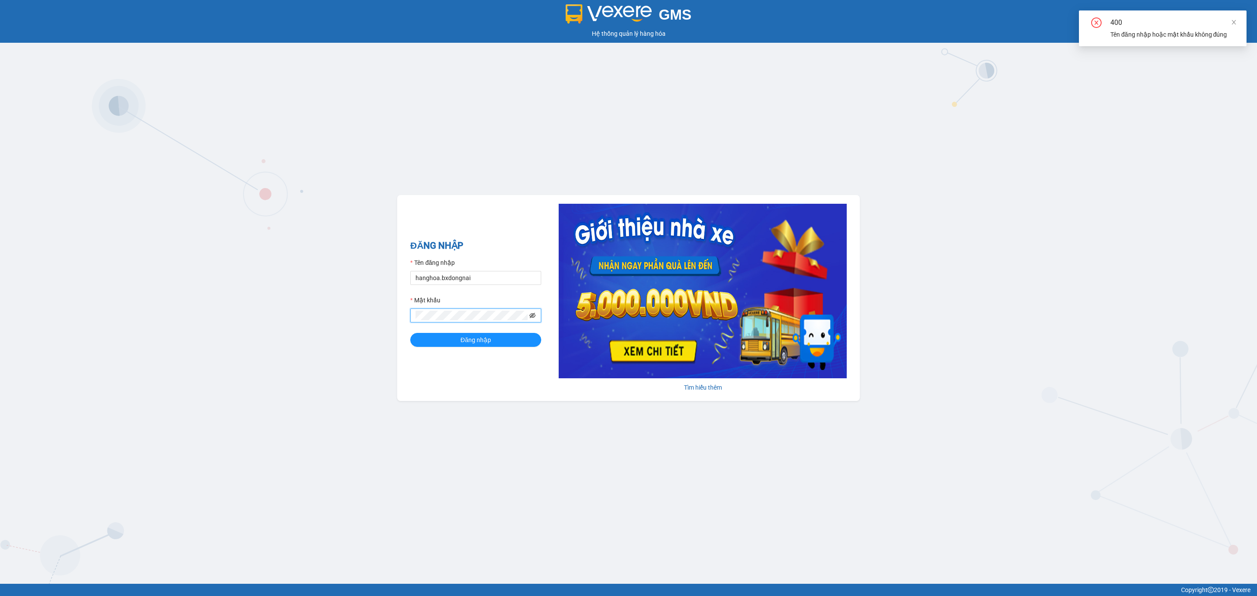 This screenshot has width=1257, height=596. Describe the element at coordinates (675, 14) in the screenshot. I see `span: GMS` at that location.